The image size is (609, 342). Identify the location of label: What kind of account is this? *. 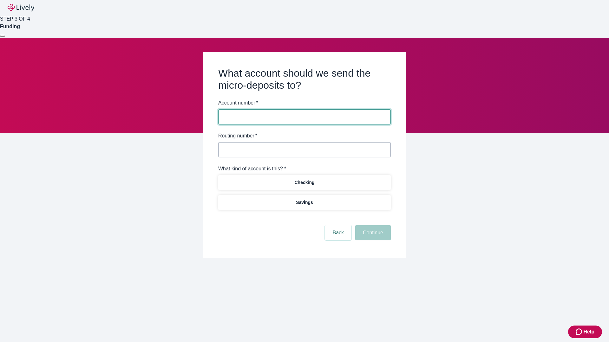
(252, 169).